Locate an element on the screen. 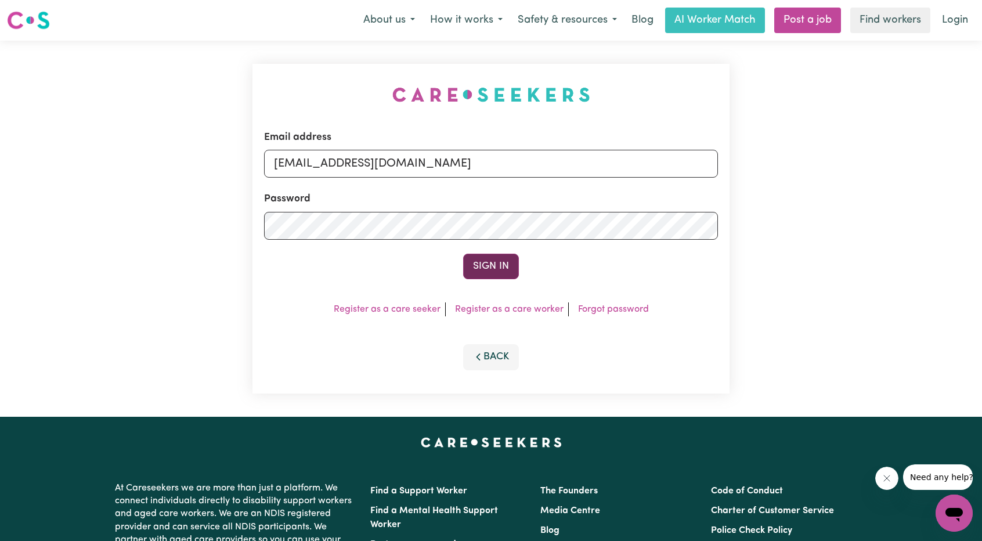  a: Find a Mental Health Support Worker is located at coordinates (434, 518).